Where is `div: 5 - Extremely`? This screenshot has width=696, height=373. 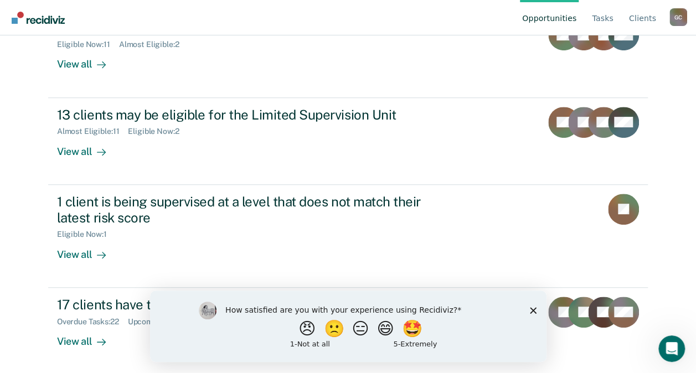
div: 5 - Extremely is located at coordinates (295, 53).